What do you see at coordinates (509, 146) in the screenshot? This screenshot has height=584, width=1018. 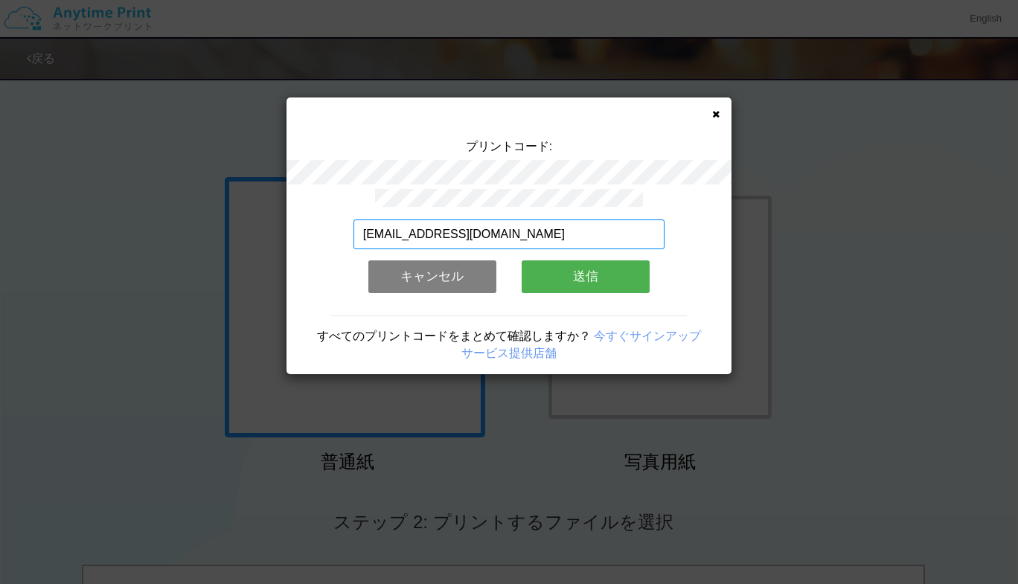 I see `span: プリントコード:` at bounding box center [509, 146].